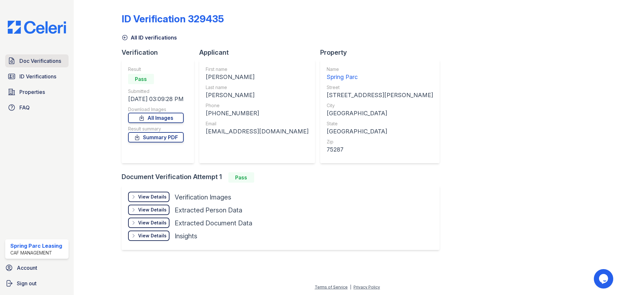 This screenshot has height=295, width=621. What do you see at coordinates (257, 69) in the screenshot?
I see `div: First name` at bounding box center [257, 69].